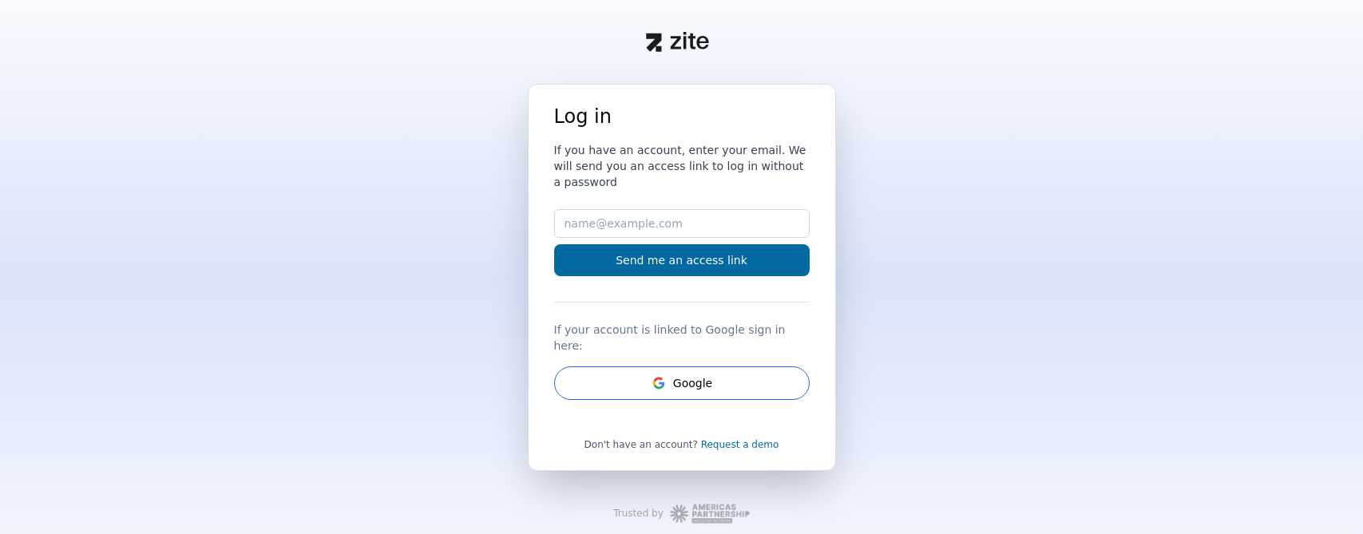  What do you see at coordinates (682, 166) in the screenshot?
I see `h3: If you have an account, enter your email. We will send you an access link to log in without a pas...` at bounding box center [682, 166].